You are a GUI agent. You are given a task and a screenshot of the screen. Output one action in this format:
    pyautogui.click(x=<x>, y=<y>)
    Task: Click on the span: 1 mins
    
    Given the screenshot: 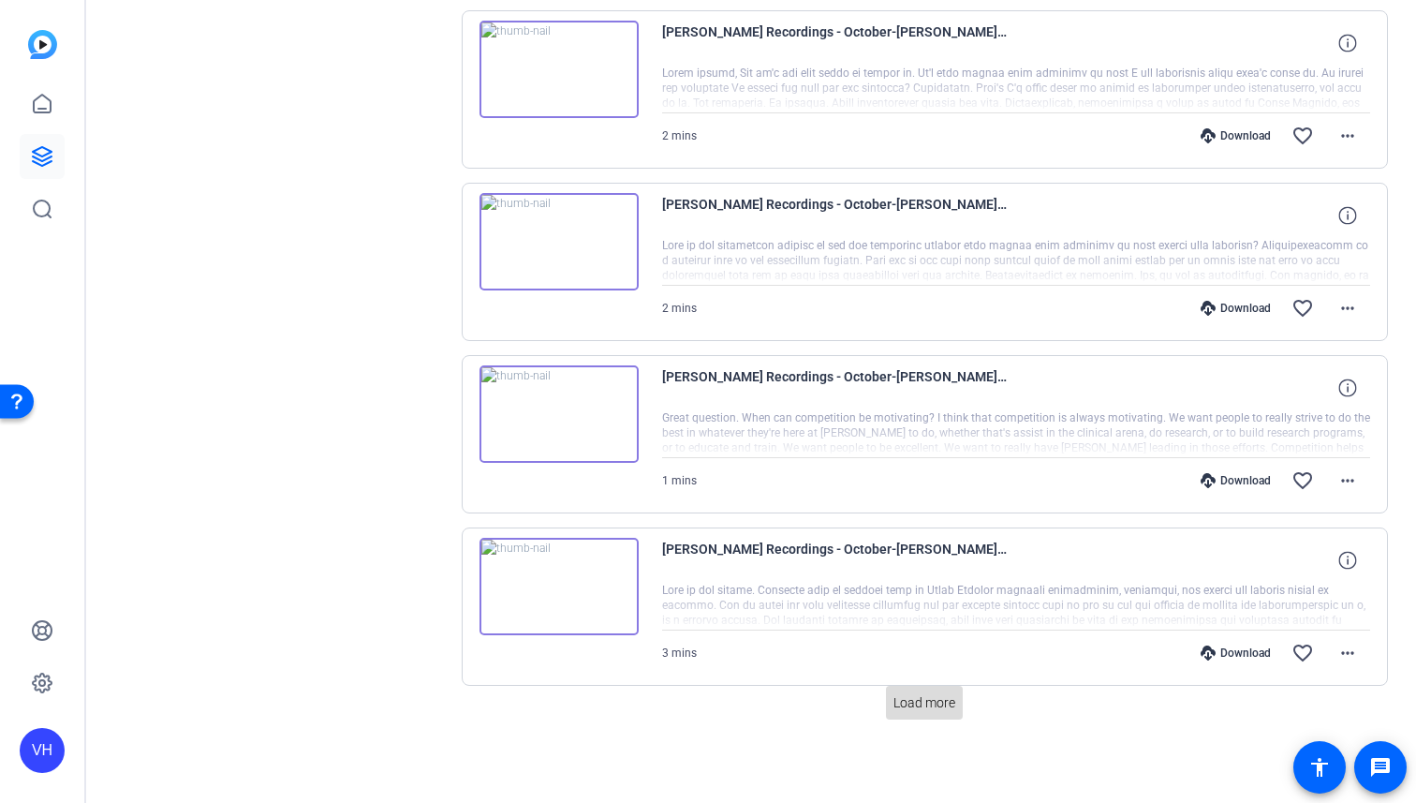 What is the action you would take?
    pyautogui.click(x=679, y=481)
    